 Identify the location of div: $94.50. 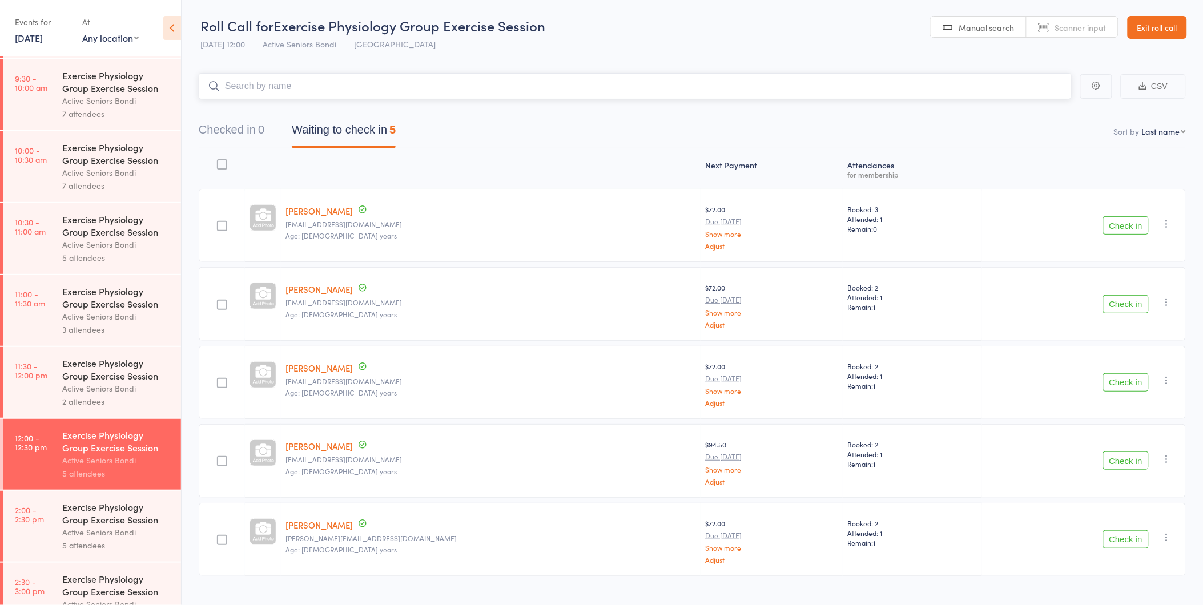
(772, 462).